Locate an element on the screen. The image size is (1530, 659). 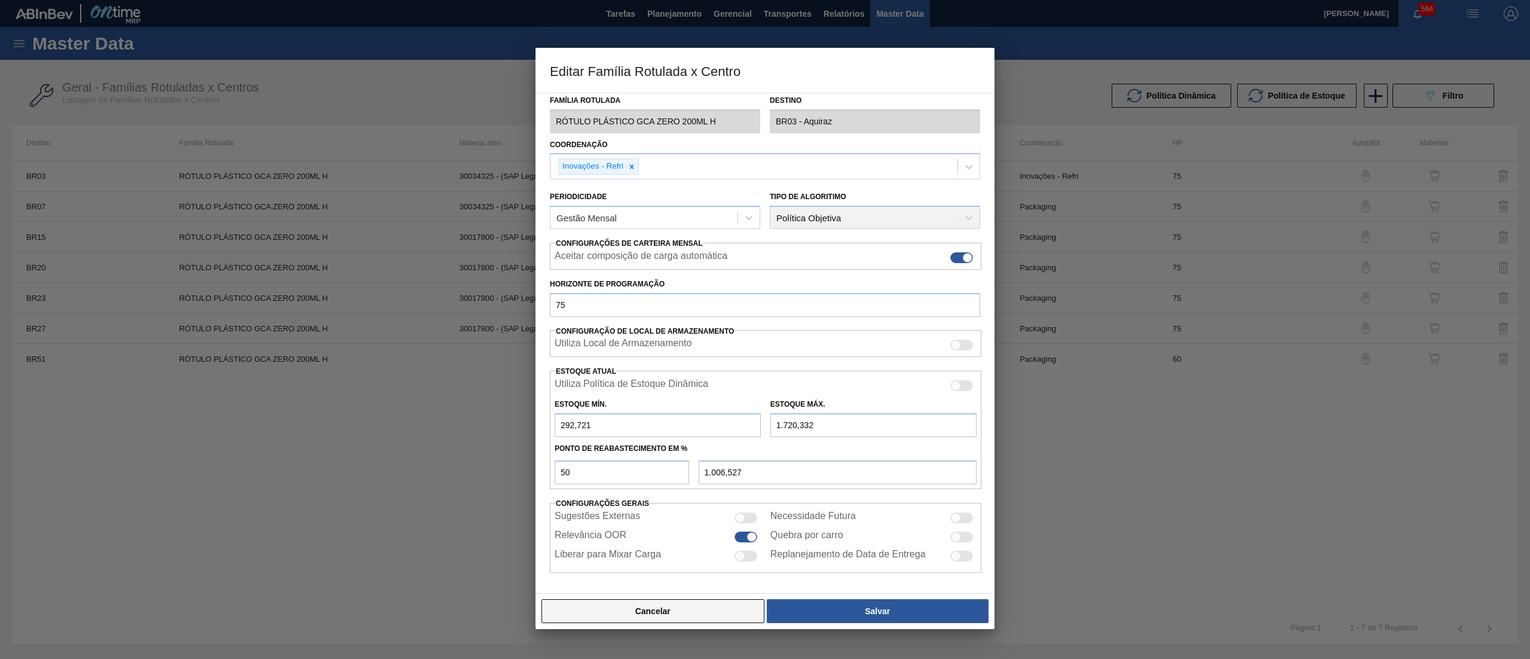
label: Replanejamento de Data de Entrega is located at coordinates (848, 556).